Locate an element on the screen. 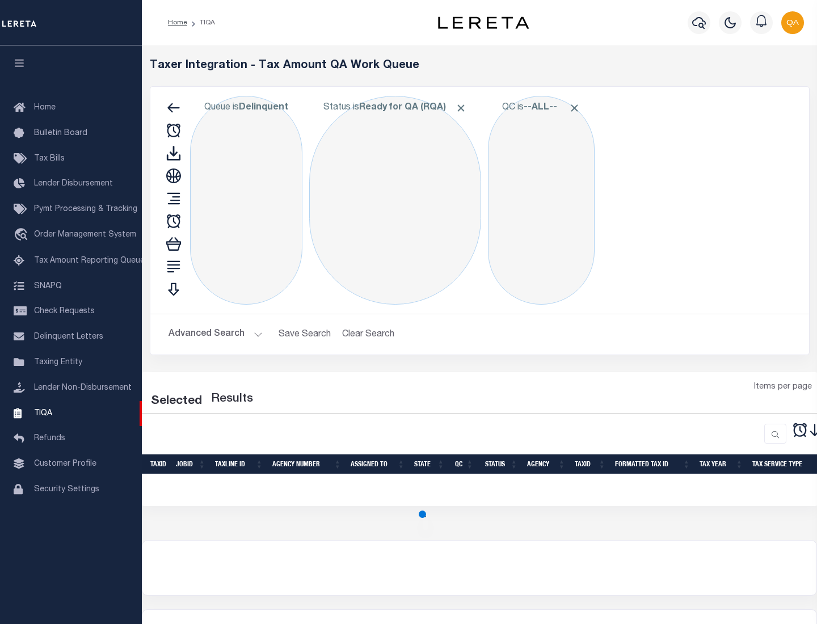 The width and height of the screenshot is (817, 624). h5: Taxer Integration - Tax Amount QA Work Queue is located at coordinates (479, 66).